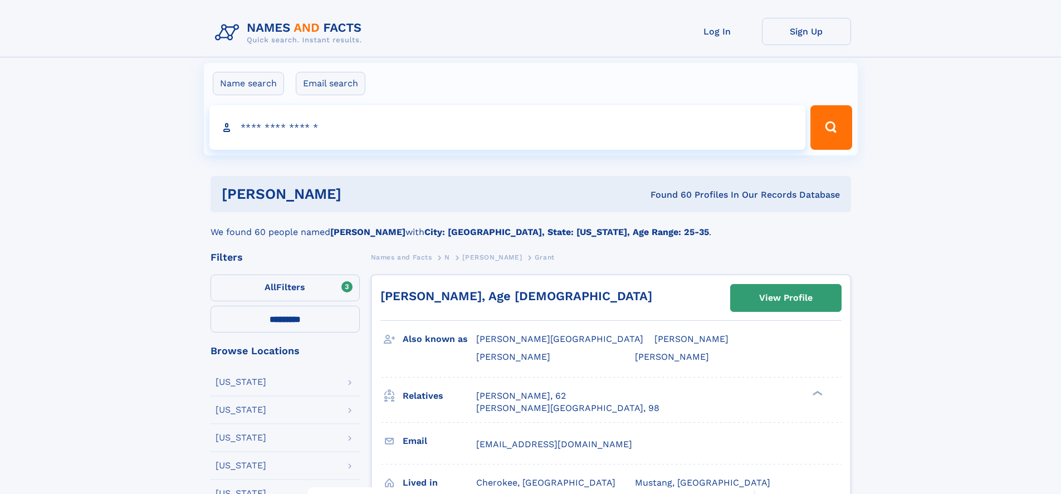 The width and height of the screenshot is (1061, 494). Describe the element at coordinates (545, 257) in the screenshot. I see `span: Grant` at that location.